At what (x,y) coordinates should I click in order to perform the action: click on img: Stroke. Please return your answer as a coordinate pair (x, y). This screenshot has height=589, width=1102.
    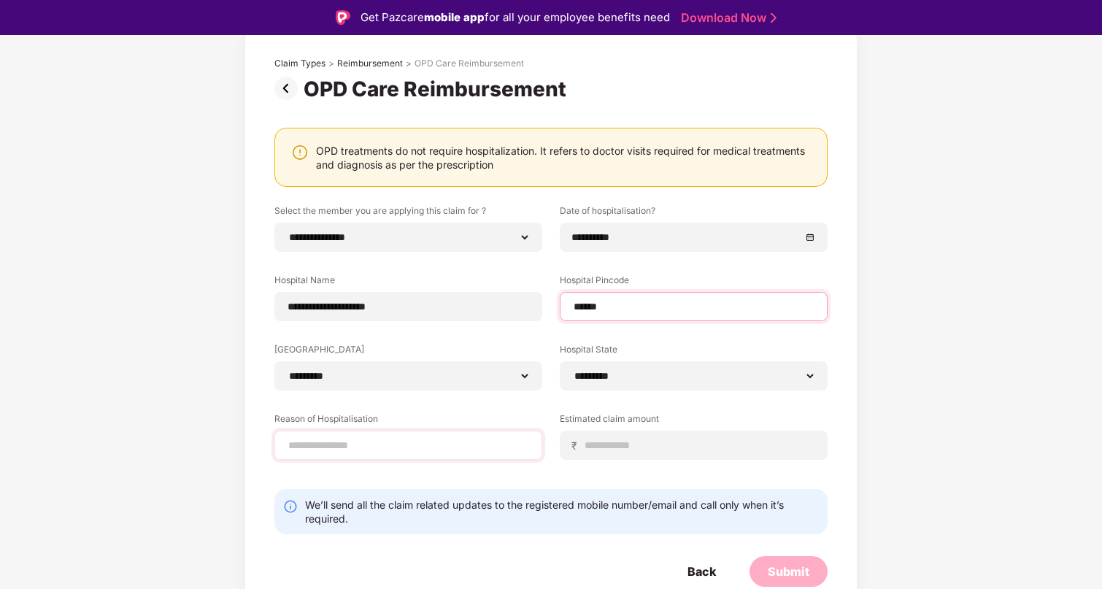
    Looking at the image, I should click on (773, 18).